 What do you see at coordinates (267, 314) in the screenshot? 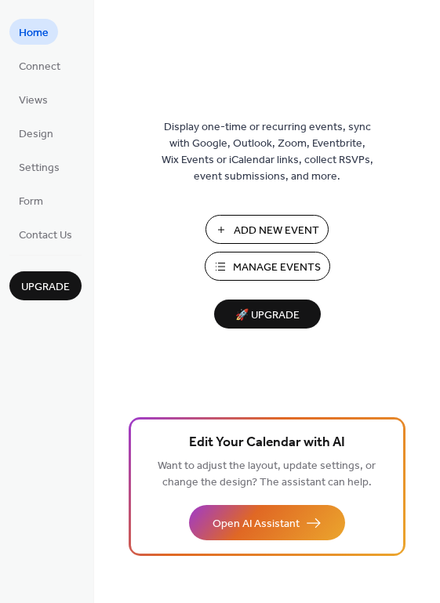
I see `button: 🚀 Upgrade` at bounding box center [267, 314].